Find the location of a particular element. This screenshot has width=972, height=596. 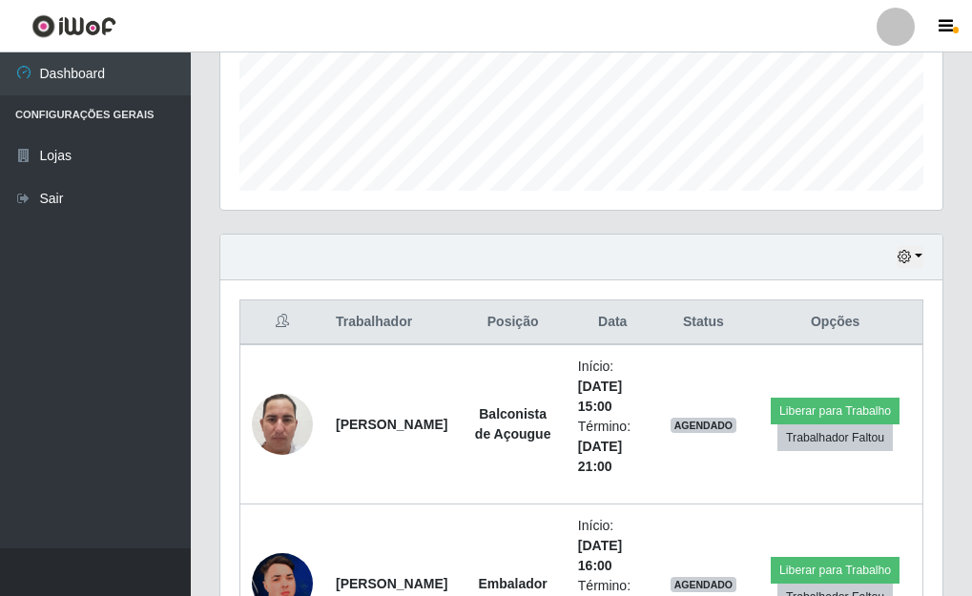

button: Trabalhador Faltou is located at coordinates (835, 438).